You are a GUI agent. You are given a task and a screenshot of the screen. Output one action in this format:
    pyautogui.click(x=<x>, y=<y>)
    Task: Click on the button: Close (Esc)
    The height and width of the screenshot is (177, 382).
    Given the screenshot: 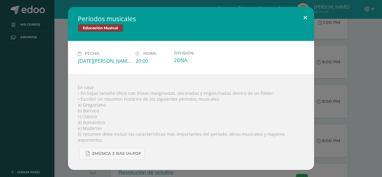 What is the action you would take?
    pyautogui.click(x=305, y=18)
    